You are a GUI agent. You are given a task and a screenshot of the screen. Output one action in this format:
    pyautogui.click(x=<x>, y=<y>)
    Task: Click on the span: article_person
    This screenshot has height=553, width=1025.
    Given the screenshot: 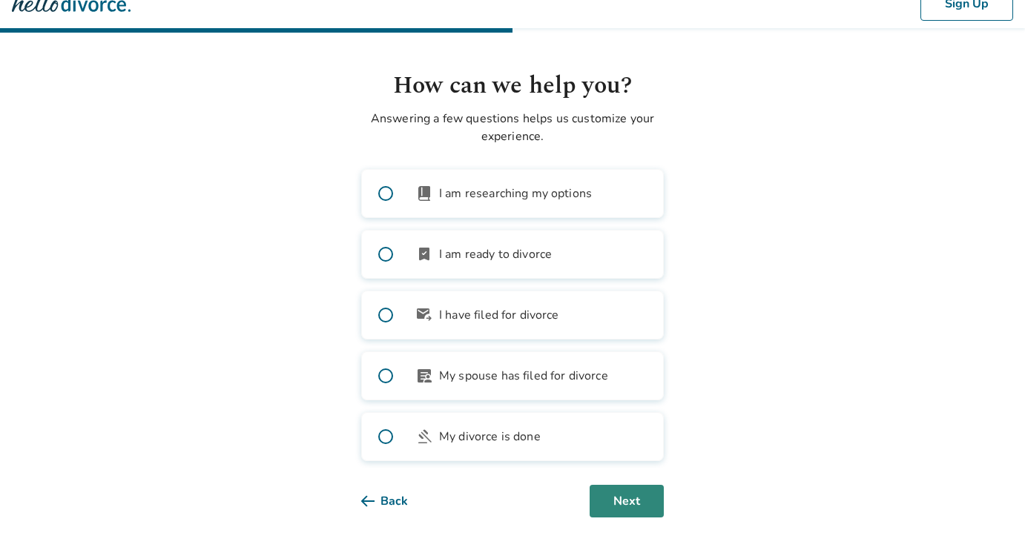 What is the action you would take?
    pyautogui.click(x=424, y=376)
    